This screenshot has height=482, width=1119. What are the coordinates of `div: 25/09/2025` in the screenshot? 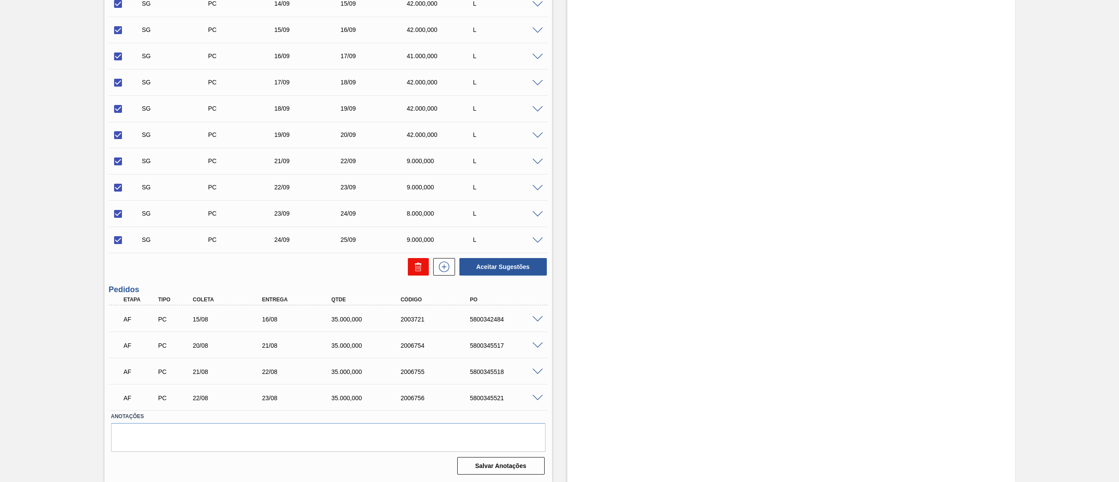 It's located at (376, 240).